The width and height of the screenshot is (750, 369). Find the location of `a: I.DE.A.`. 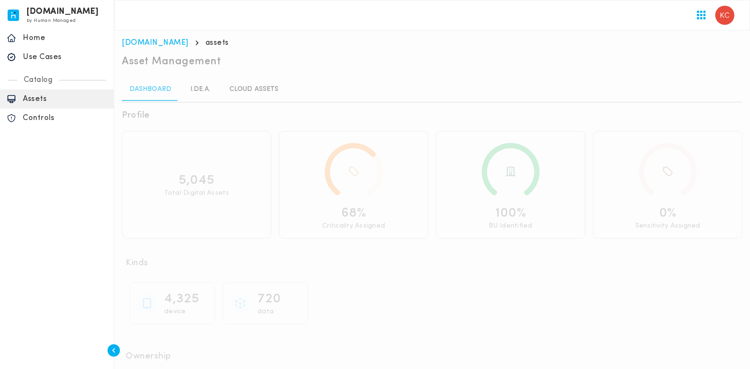

a: I.DE.A. is located at coordinates (200, 89).